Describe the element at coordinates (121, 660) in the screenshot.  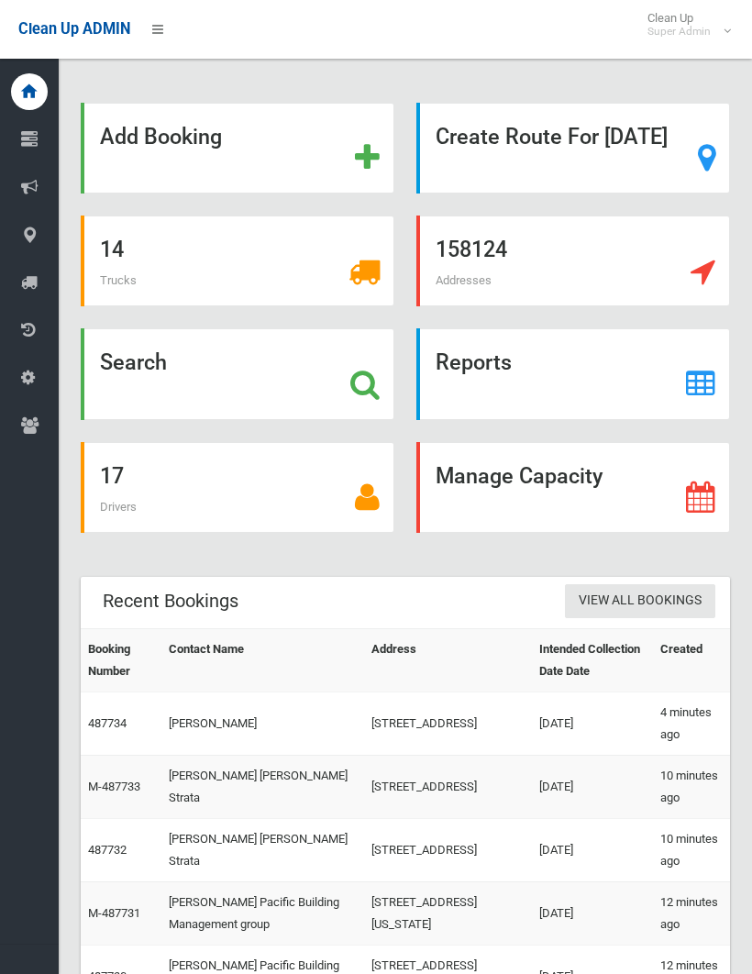
I see `th: Booking Number` at that location.